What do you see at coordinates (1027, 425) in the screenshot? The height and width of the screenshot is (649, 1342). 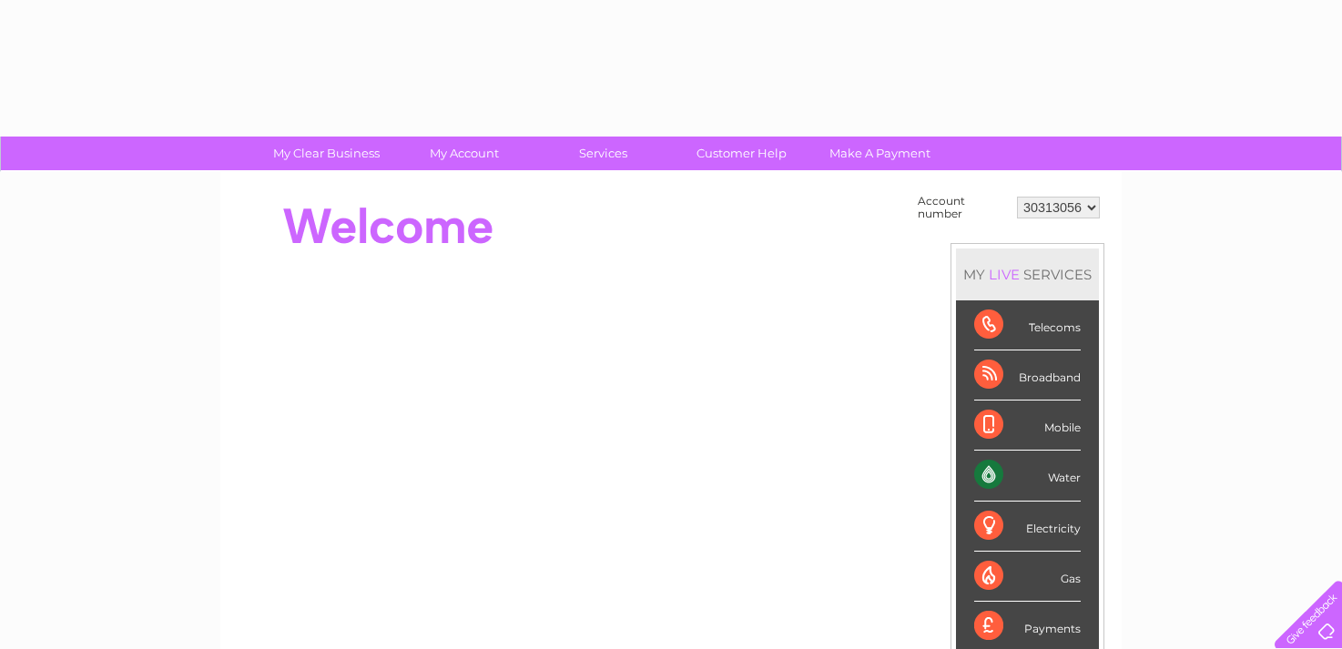 I see `div: Mobile` at bounding box center [1027, 425].